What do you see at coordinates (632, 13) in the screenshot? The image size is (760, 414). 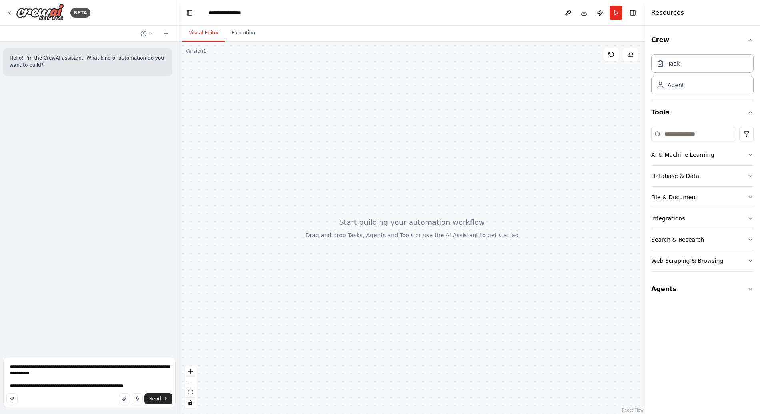 I see `button: Hide right sidebar` at bounding box center [632, 13].